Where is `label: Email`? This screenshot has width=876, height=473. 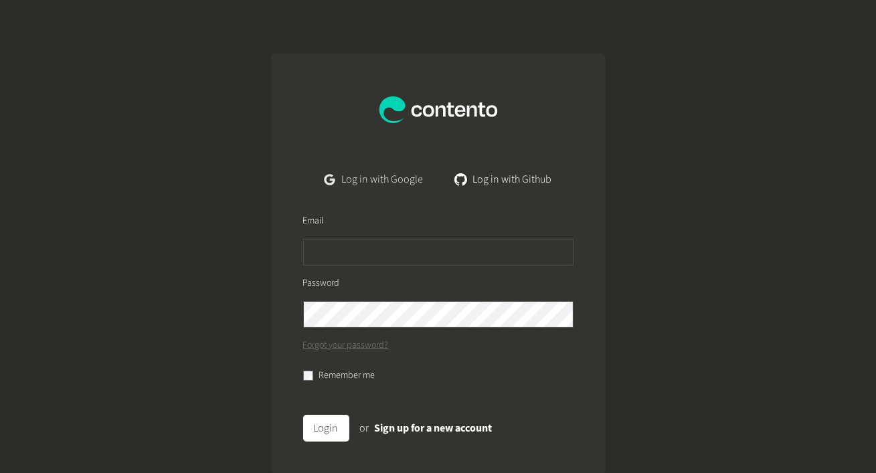 label: Email is located at coordinates (313, 221).